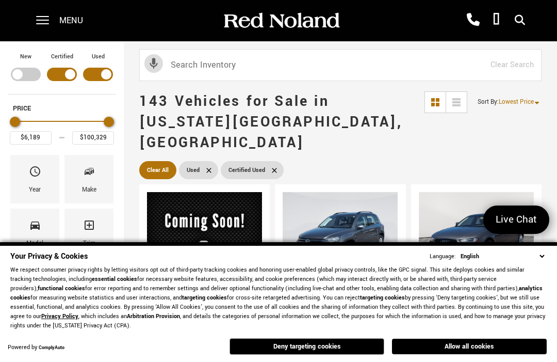 The width and height of the screenshot is (557, 362). What do you see at coordinates (89, 173) in the screenshot?
I see `span: Make` at bounding box center [89, 173].